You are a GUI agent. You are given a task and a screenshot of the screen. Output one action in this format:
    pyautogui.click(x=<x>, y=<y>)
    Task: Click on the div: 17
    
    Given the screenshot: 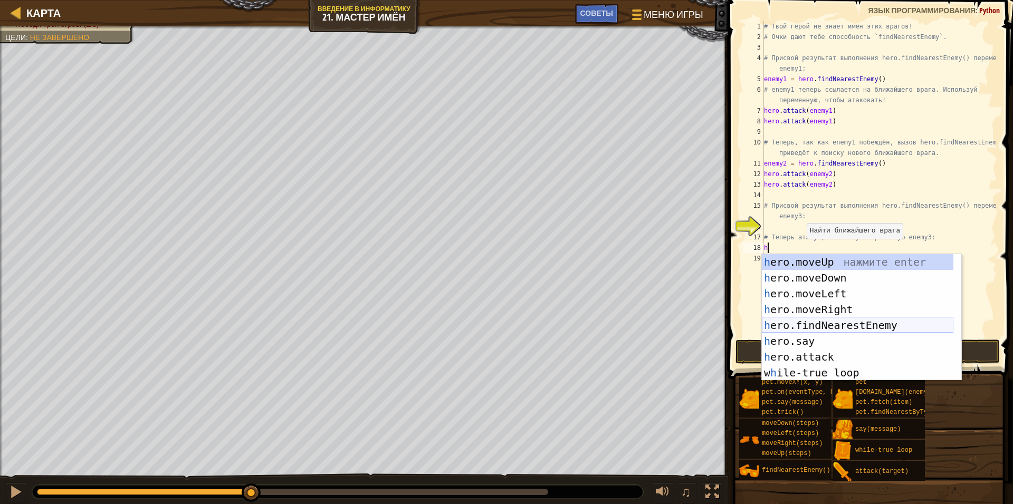 What is the action you would take?
    pyautogui.click(x=753, y=237)
    